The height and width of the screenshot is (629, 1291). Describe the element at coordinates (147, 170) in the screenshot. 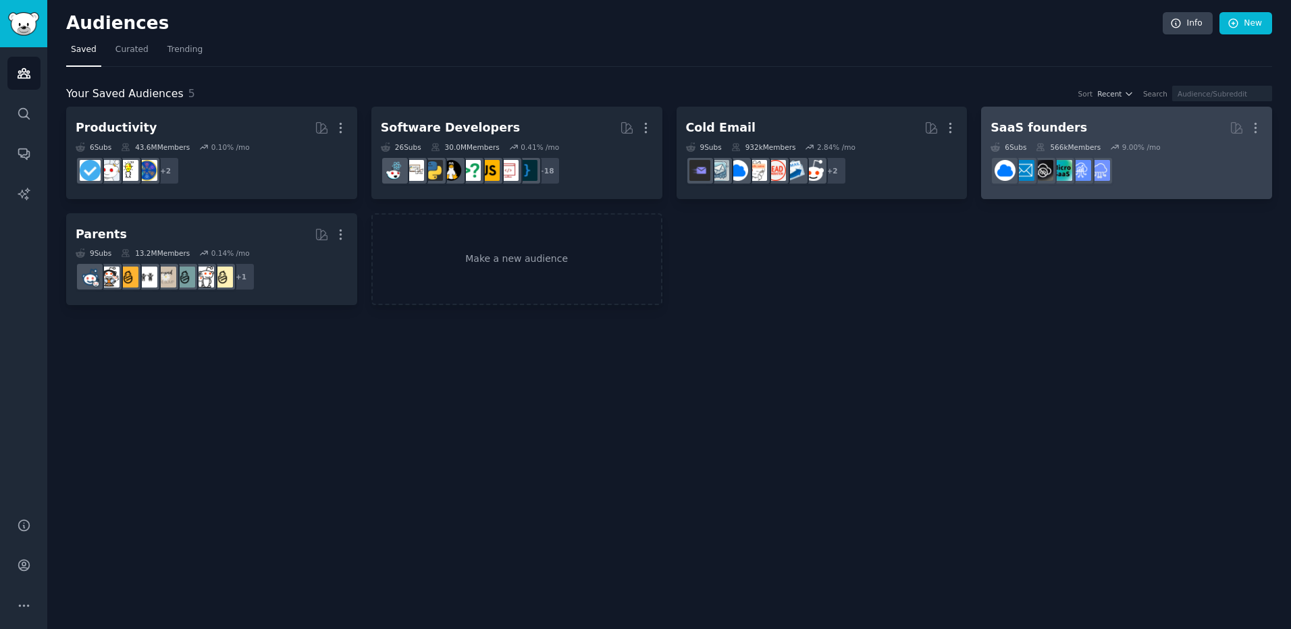

I see `img: LifeProTips` at that location.